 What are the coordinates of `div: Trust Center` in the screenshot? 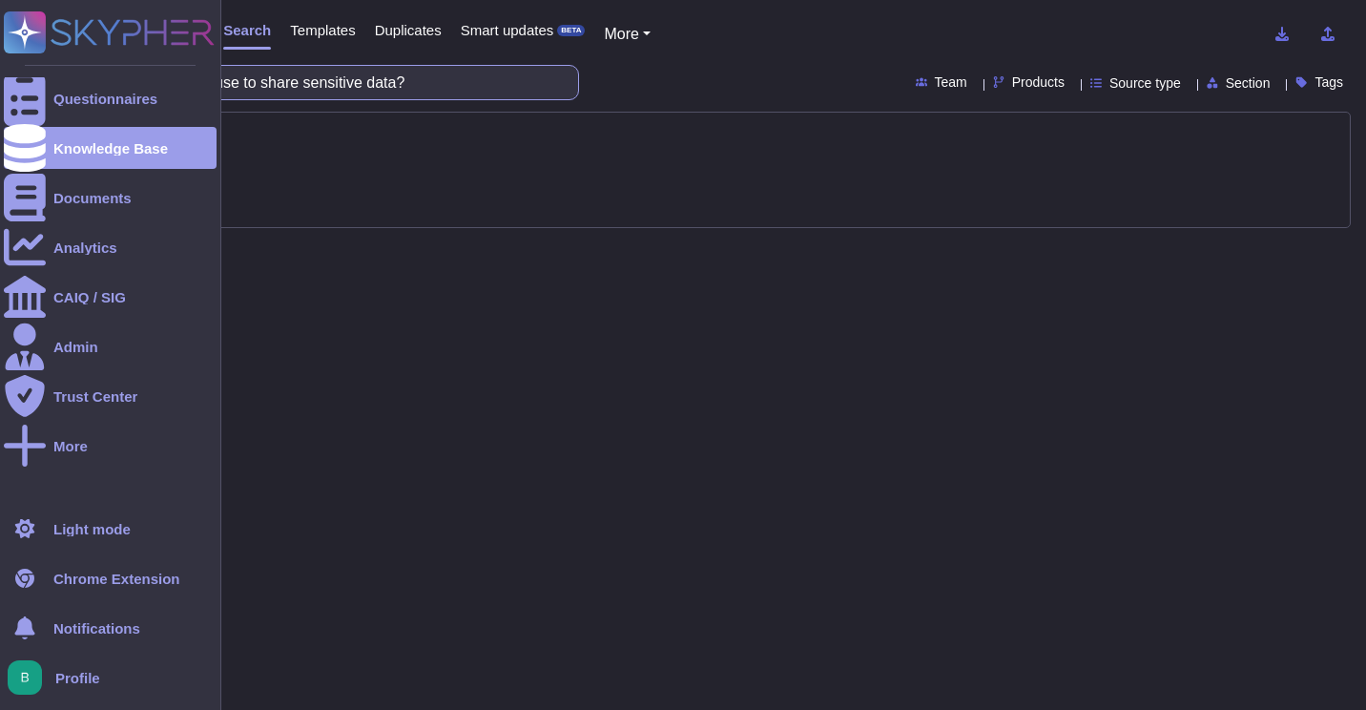 It's located at (95, 396).